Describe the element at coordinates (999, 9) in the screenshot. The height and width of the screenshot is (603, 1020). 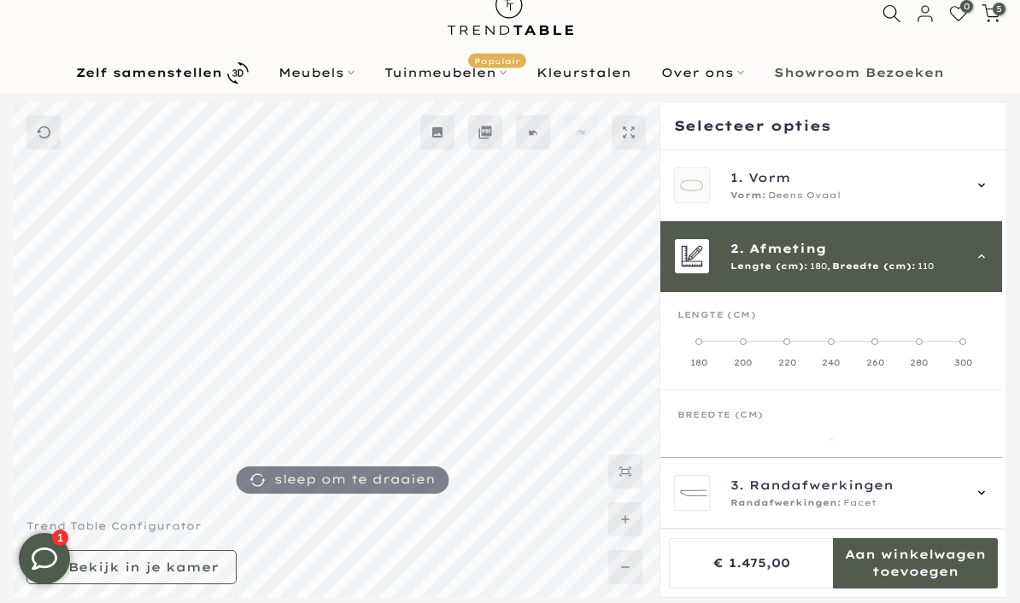
I see `span: 5` at that location.